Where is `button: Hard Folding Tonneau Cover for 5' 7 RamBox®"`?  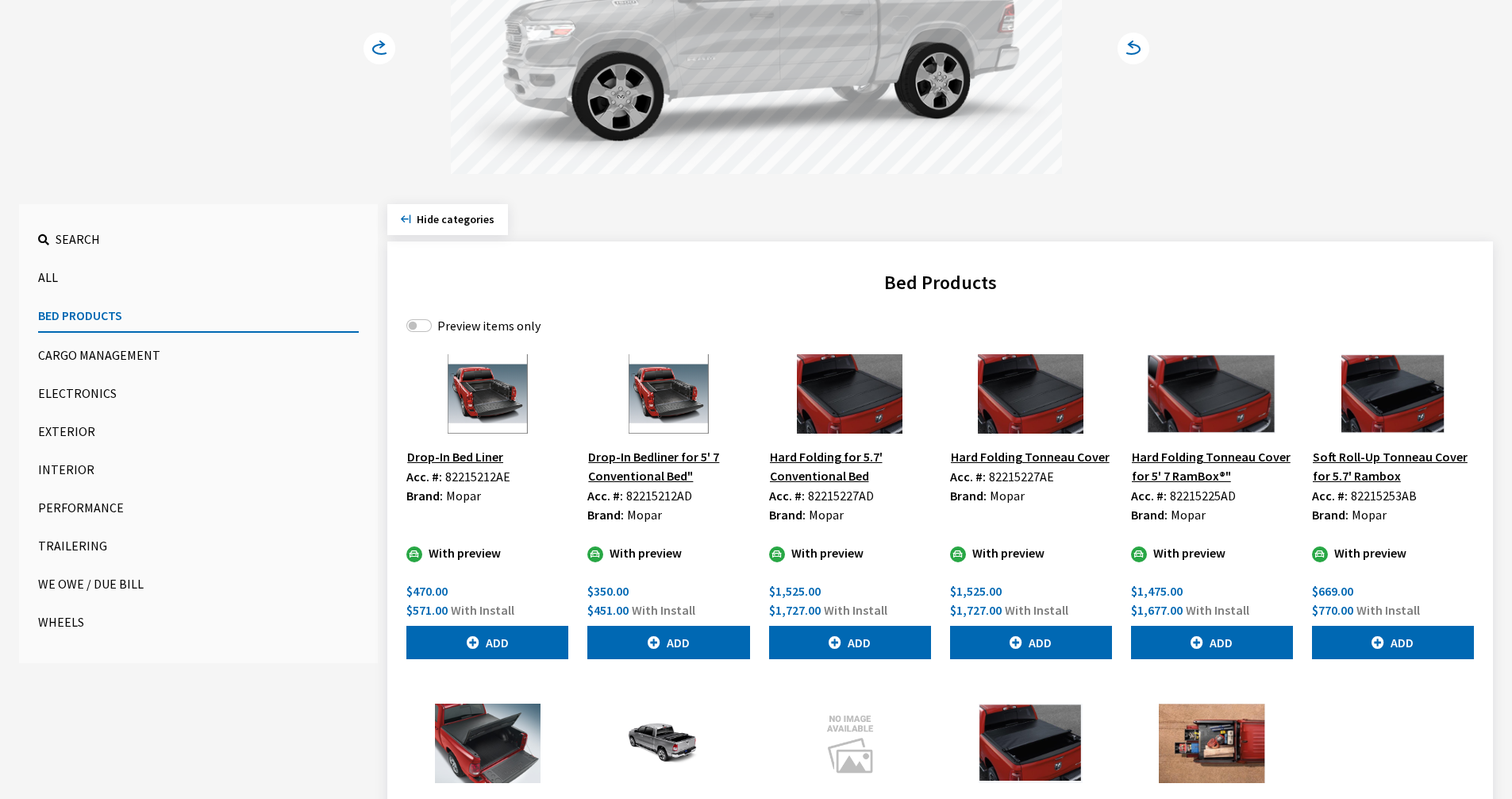
button: Hard Folding Tonneau Cover for 5' 7 RamBox®" is located at coordinates (1212, 466).